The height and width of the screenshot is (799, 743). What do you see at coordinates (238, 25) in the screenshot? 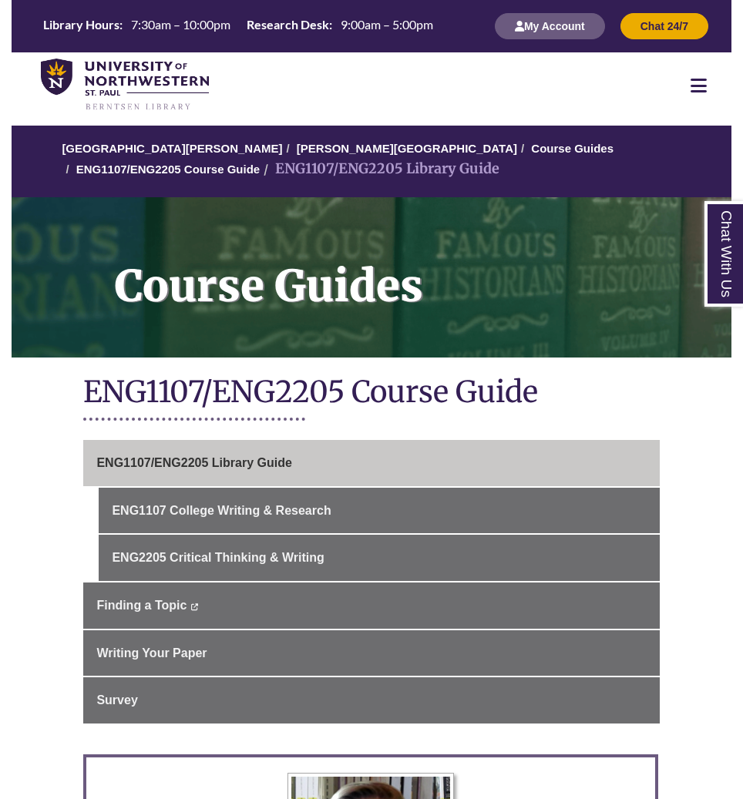
I see `table: Hours Today` at bounding box center [238, 25].